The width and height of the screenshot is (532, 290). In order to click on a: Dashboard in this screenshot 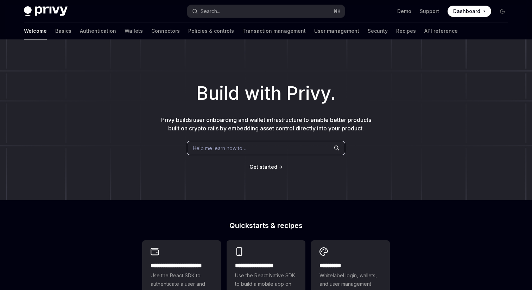, I will do `click(469, 11)`.